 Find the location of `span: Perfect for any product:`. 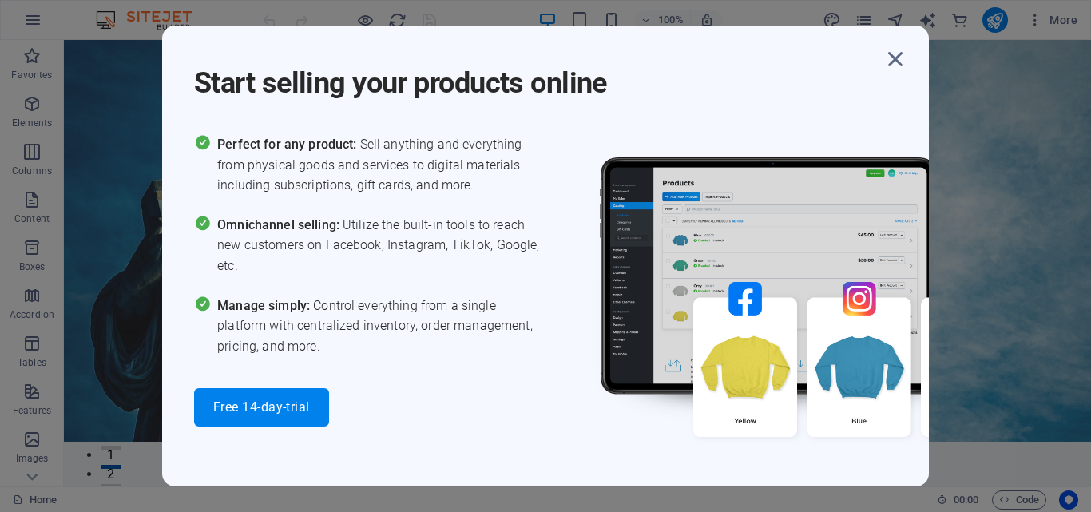

span: Perfect for any product: is located at coordinates (288, 144).